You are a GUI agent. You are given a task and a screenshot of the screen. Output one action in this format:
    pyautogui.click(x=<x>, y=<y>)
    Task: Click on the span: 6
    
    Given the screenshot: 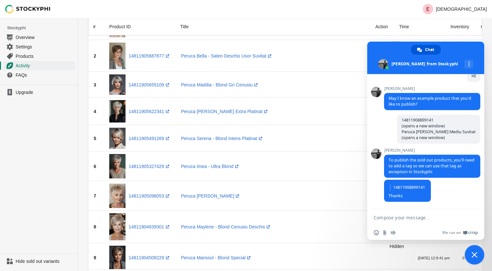 What is the action you would take?
    pyautogui.click(x=95, y=167)
    